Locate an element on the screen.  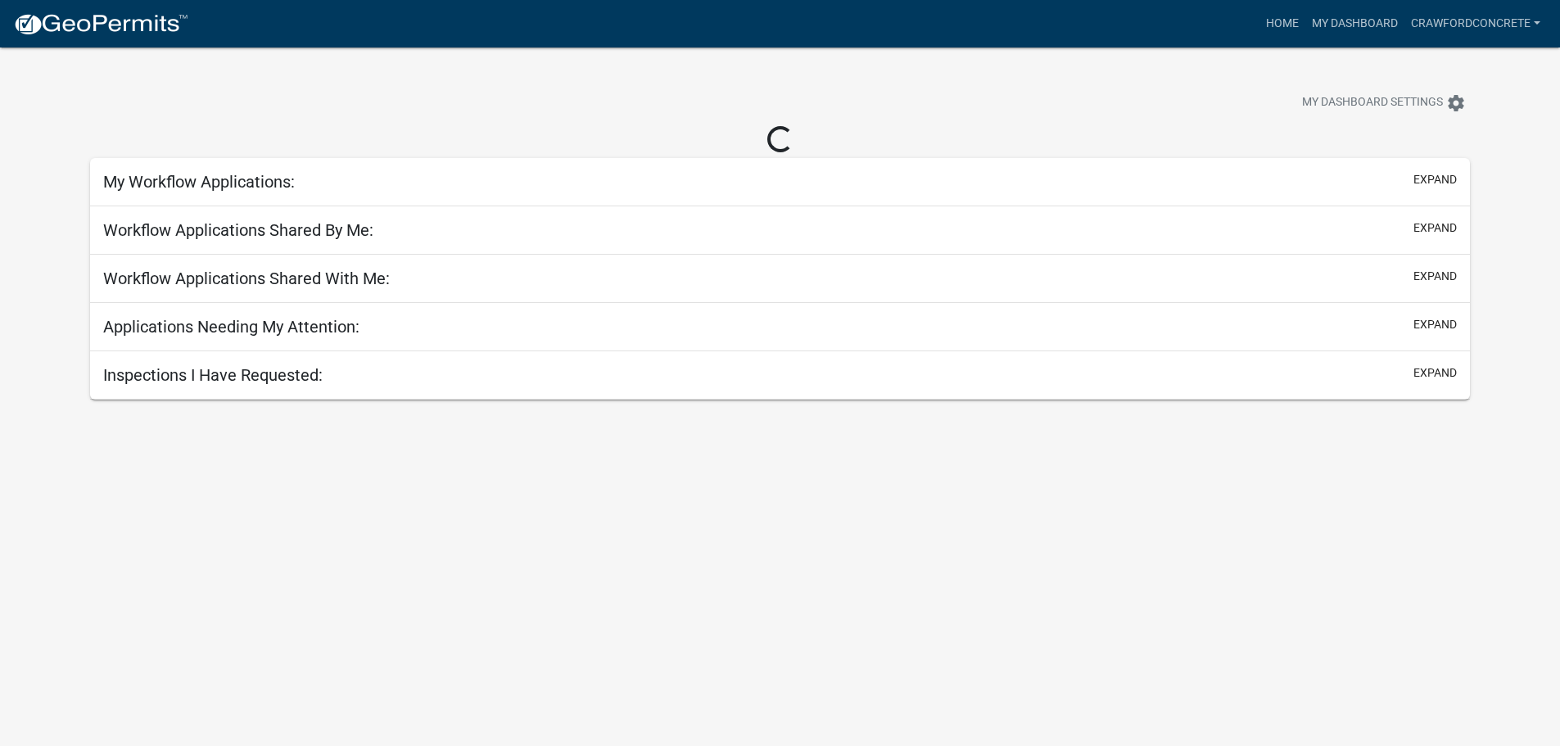
i: settings is located at coordinates (1456, 103).